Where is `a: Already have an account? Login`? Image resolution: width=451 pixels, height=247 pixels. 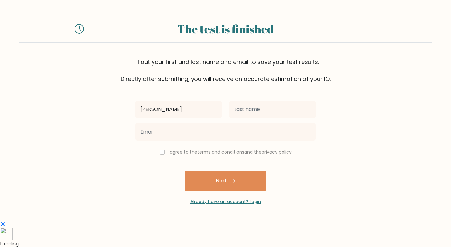
a: Already have an account? Login is located at coordinates (226, 202).